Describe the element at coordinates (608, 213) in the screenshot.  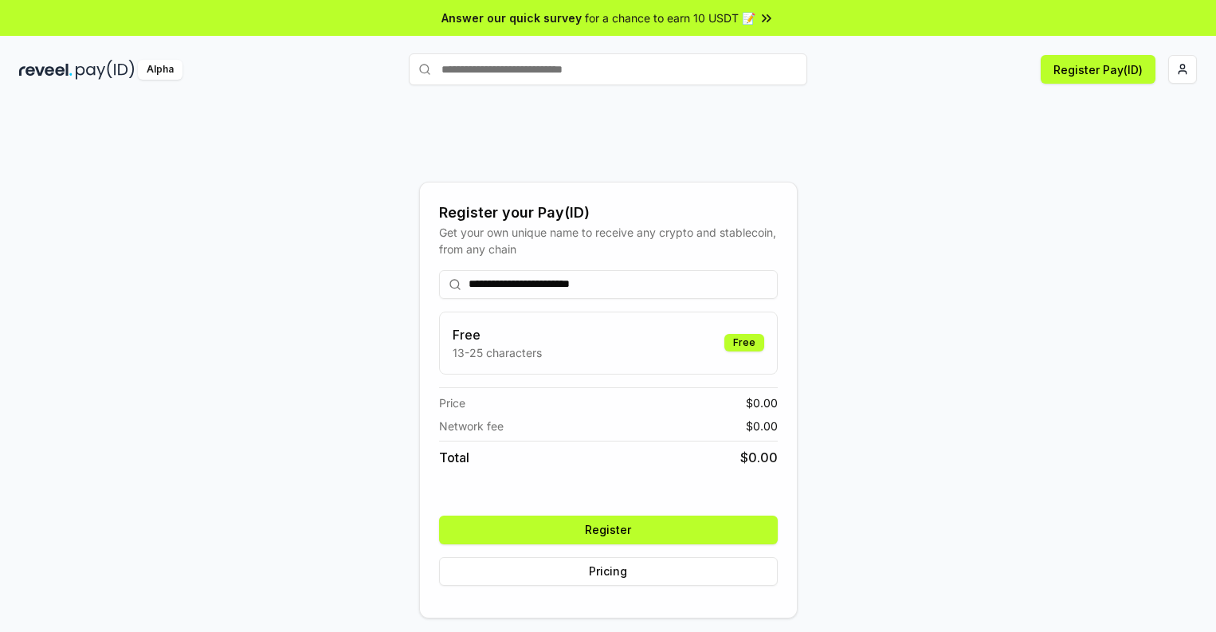
I see `div: Register your Pay(ID)` at that location.